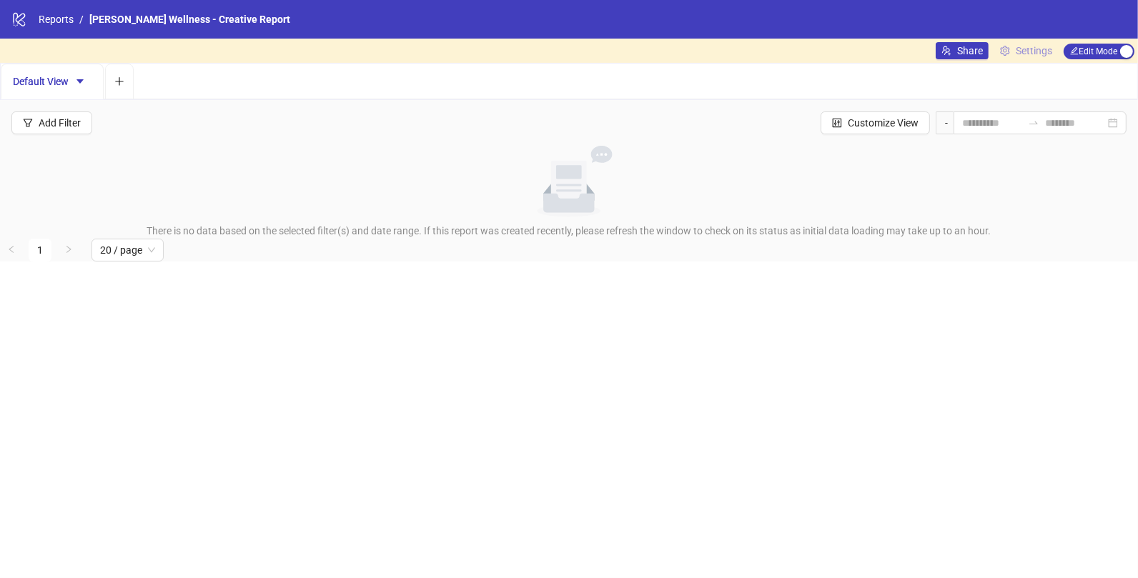  What do you see at coordinates (80, 81) in the screenshot?
I see `span: caret-down` at bounding box center [80, 81].